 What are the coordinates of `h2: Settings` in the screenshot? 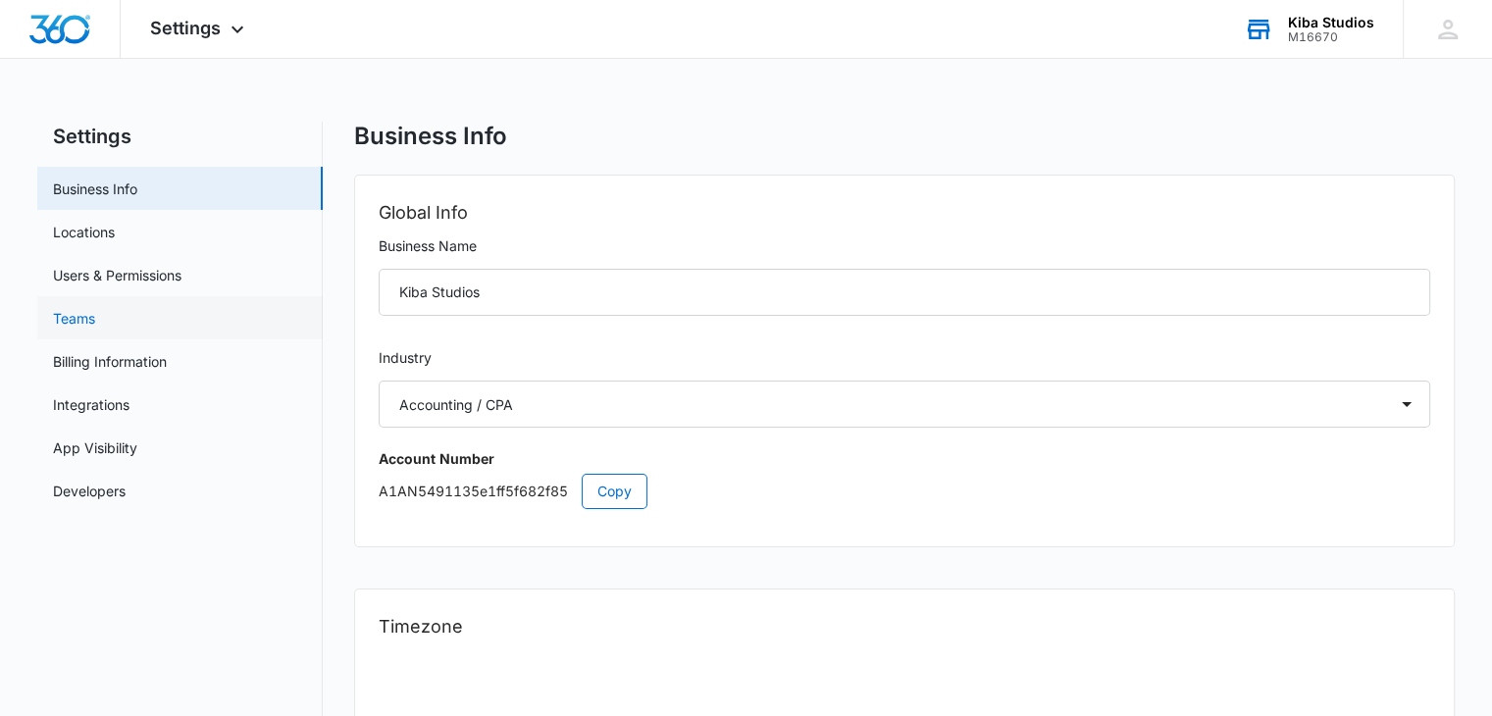 It's located at (180, 136).